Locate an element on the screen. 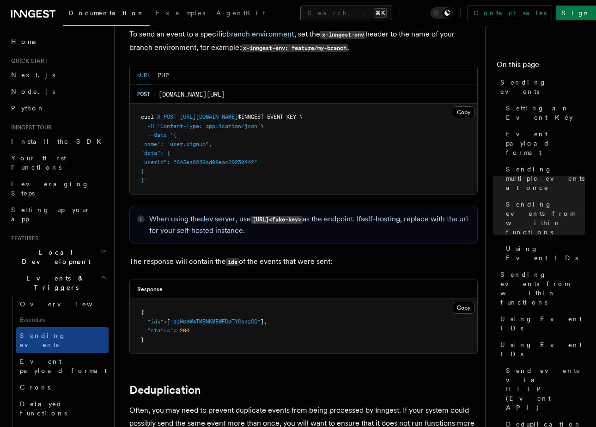 Image resolution: width=596 pixels, height=427 pixels. span: Features is located at coordinates (23, 238).